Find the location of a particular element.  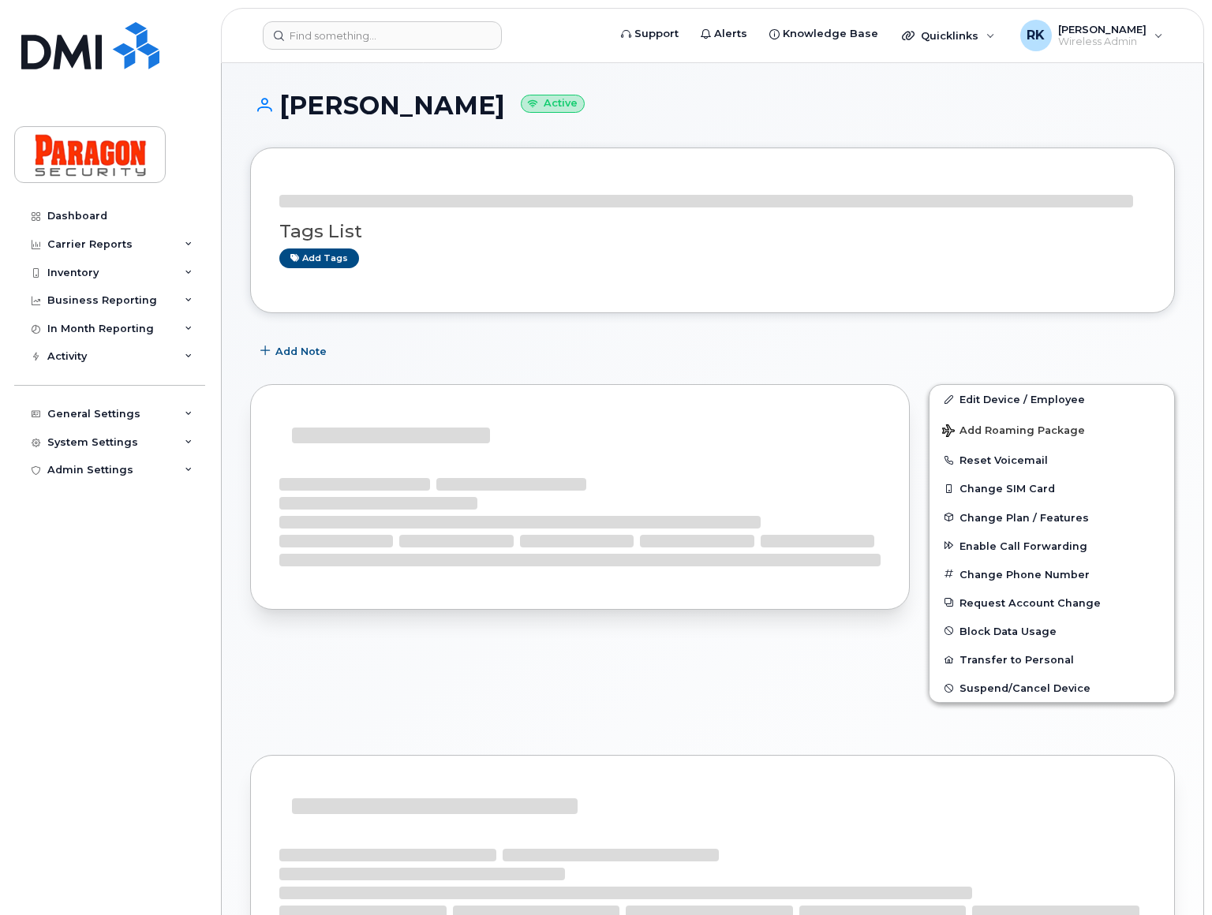

a: Add tags is located at coordinates (319, 258).